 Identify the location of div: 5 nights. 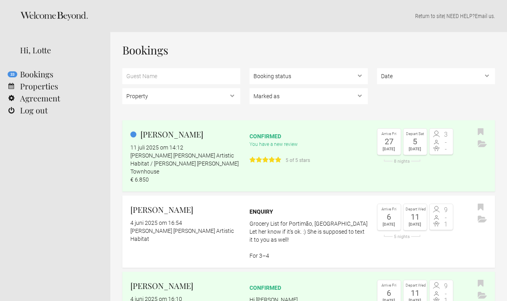
(402, 237).